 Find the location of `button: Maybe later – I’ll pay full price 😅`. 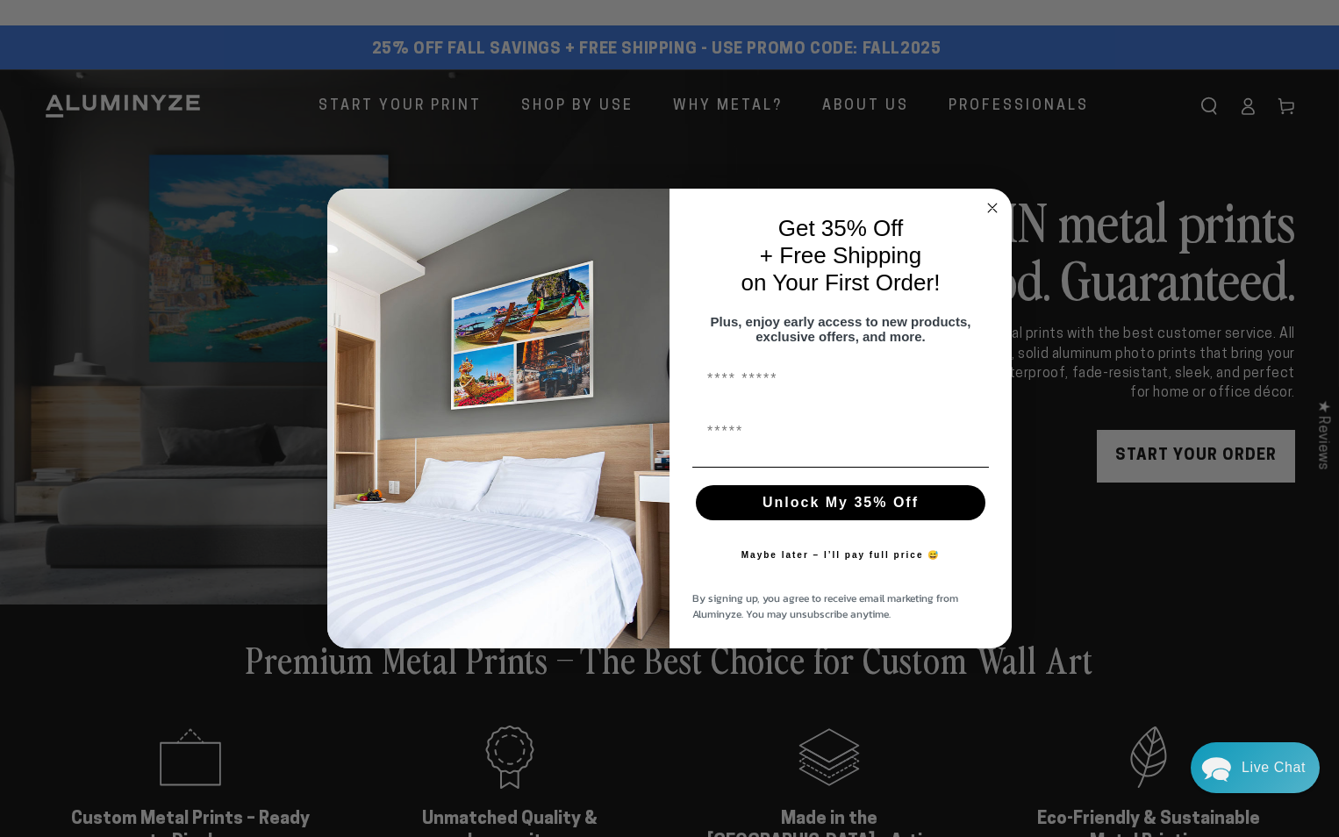

button: Maybe later – I’ll pay full price 😅 is located at coordinates (840, 555).